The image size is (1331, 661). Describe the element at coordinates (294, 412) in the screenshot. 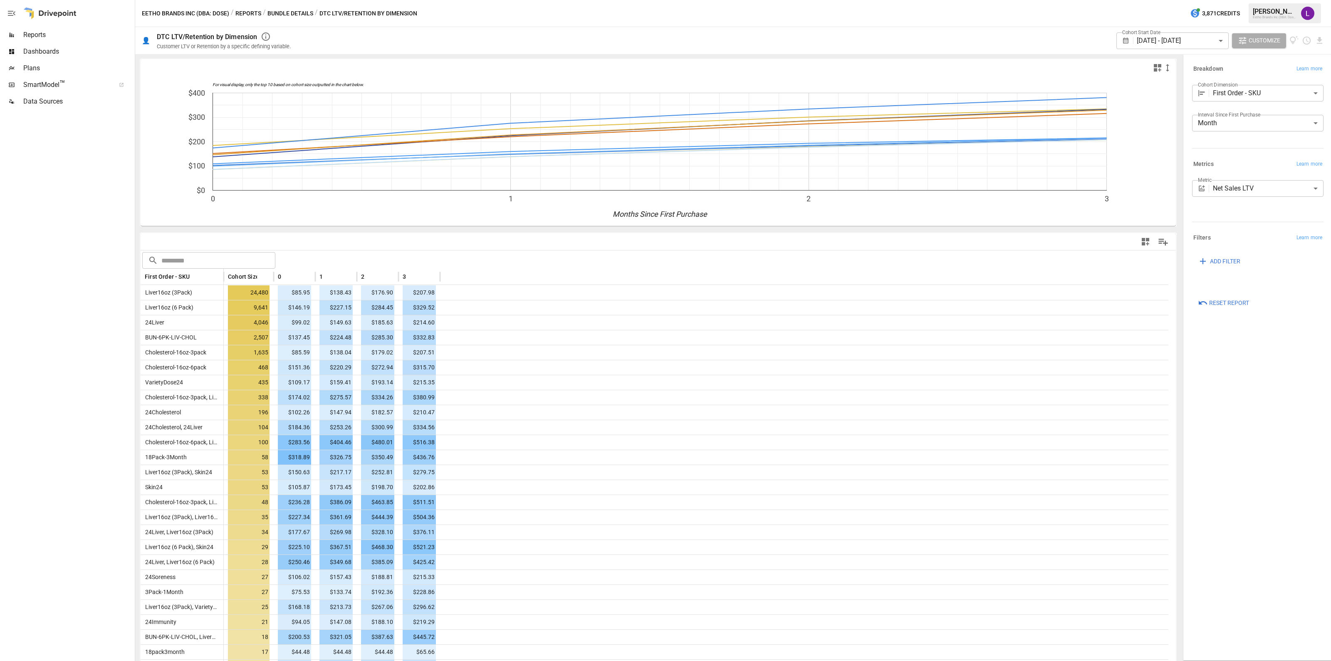

I see `span: $102.26` at that location.